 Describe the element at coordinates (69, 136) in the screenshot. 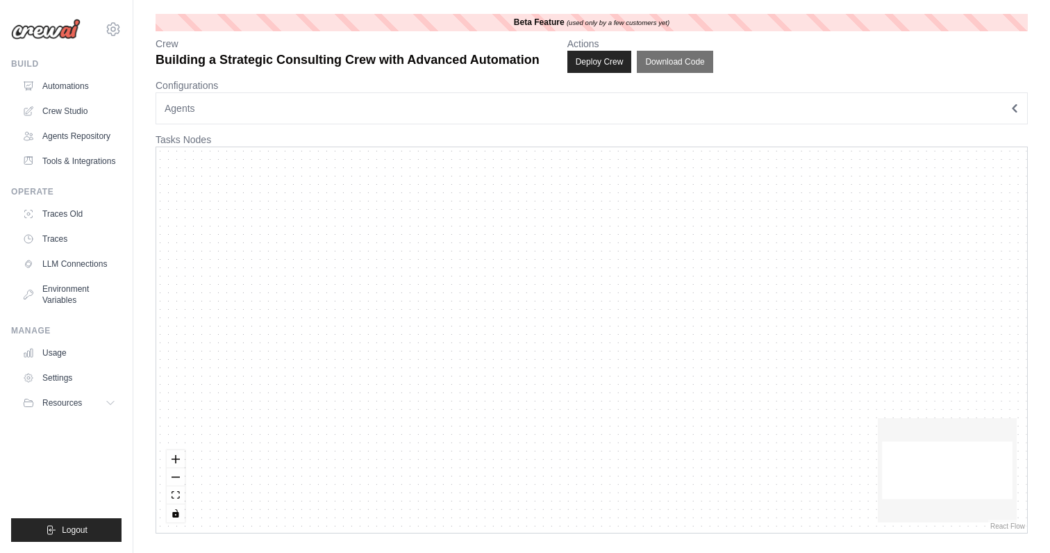

I see `a: Agents Repository` at that location.